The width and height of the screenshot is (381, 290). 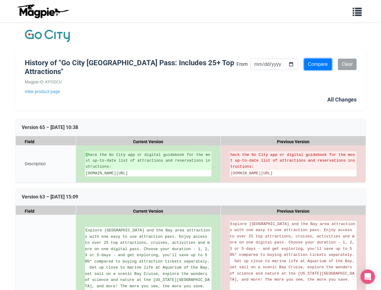 I want to click on strong: C, so click(x=87, y=155).